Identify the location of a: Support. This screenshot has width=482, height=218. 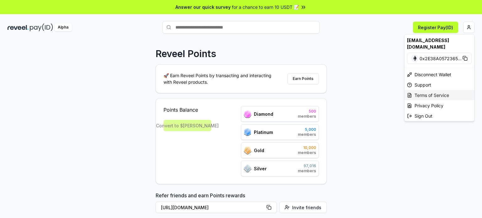
(440, 85).